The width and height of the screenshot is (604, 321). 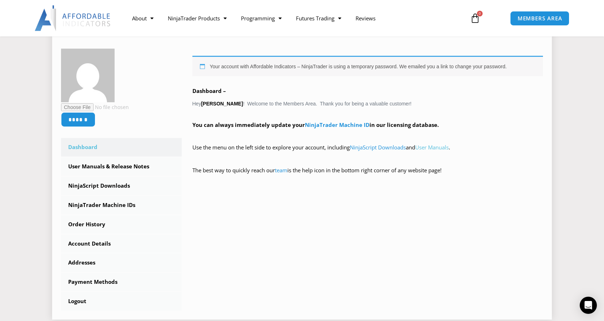 I want to click on div: Hey ! Welcome to the Members Area. Thank you for being a valuable customer!, so click(x=368, y=120).